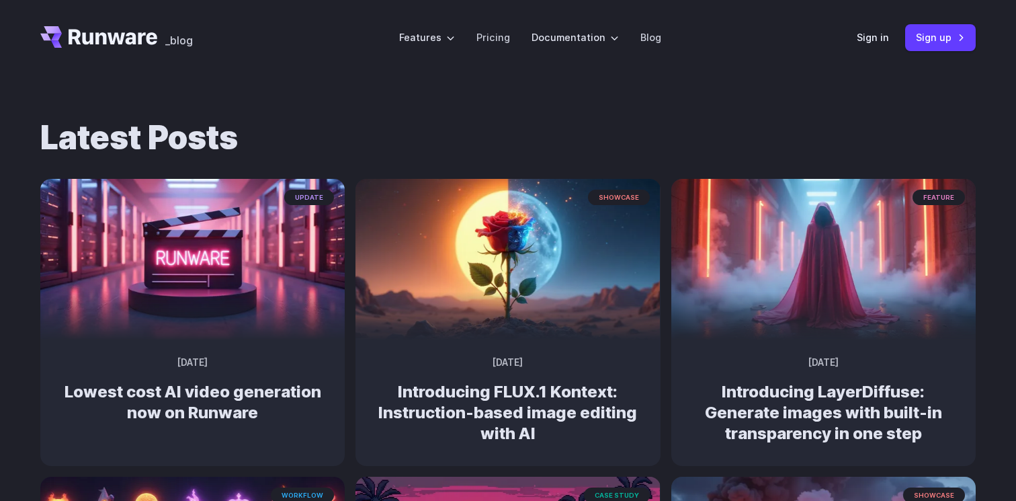 This screenshot has height=501, width=1016. Describe the element at coordinates (650, 37) in the screenshot. I see `a: Blog` at that location.